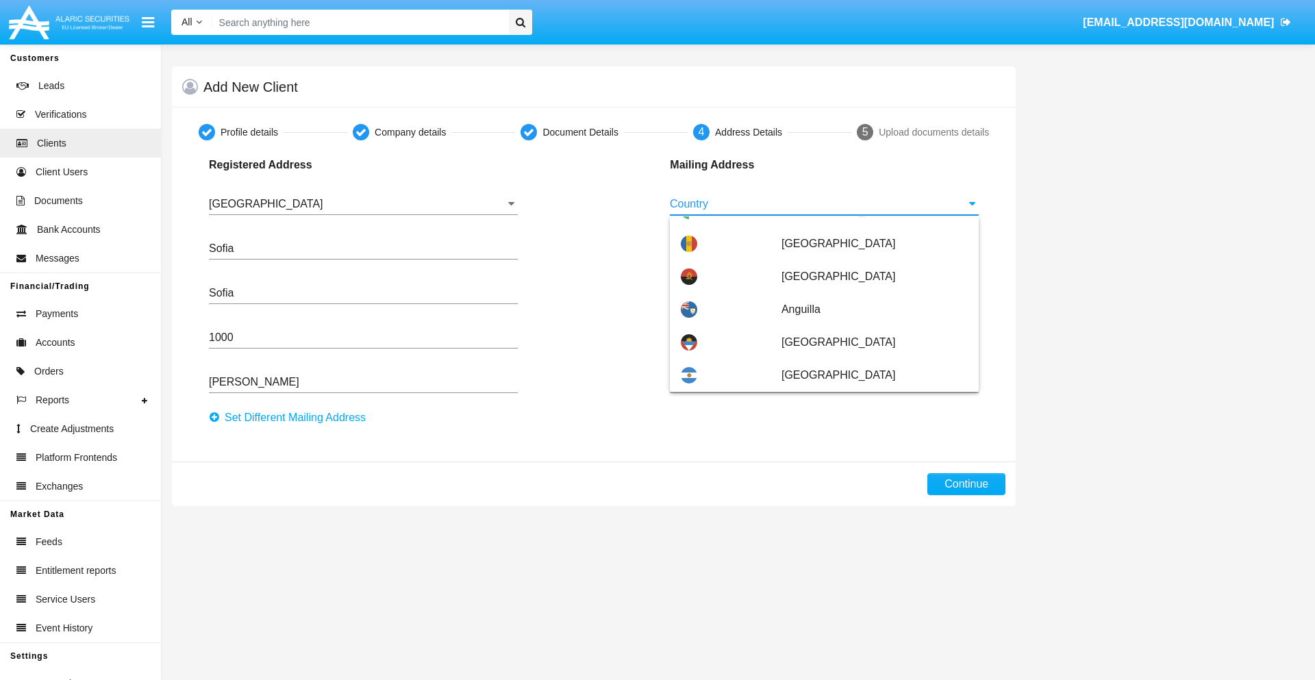 The height and width of the screenshot is (680, 1315). Describe the element at coordinates (69, 22) in the screenshot. I see `img: Logo image` at that location.